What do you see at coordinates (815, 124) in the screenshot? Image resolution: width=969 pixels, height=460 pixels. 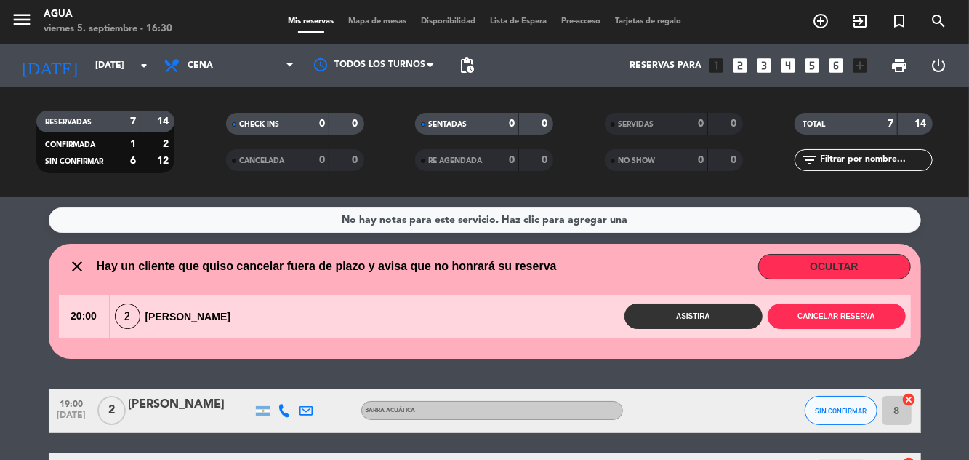 I see `span: TOTAL` at bounding box center [815, 124].